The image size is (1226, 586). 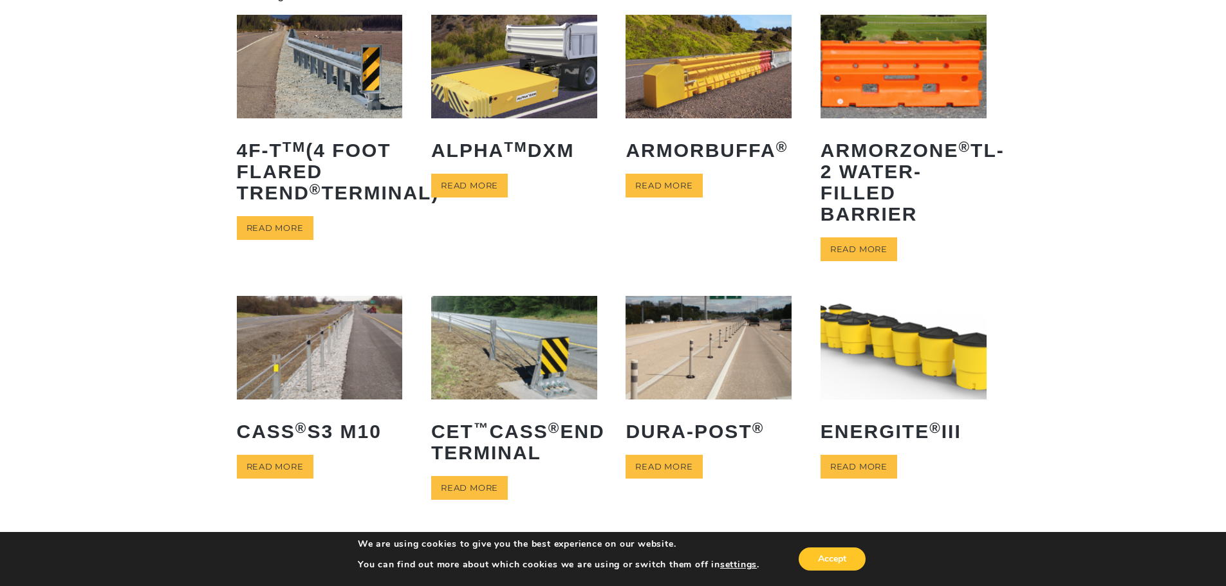 What do you see at coordinates (514, 93) in the screenshot?
I see `a: ALPHATMDXM` at bounding box center [514, 93].